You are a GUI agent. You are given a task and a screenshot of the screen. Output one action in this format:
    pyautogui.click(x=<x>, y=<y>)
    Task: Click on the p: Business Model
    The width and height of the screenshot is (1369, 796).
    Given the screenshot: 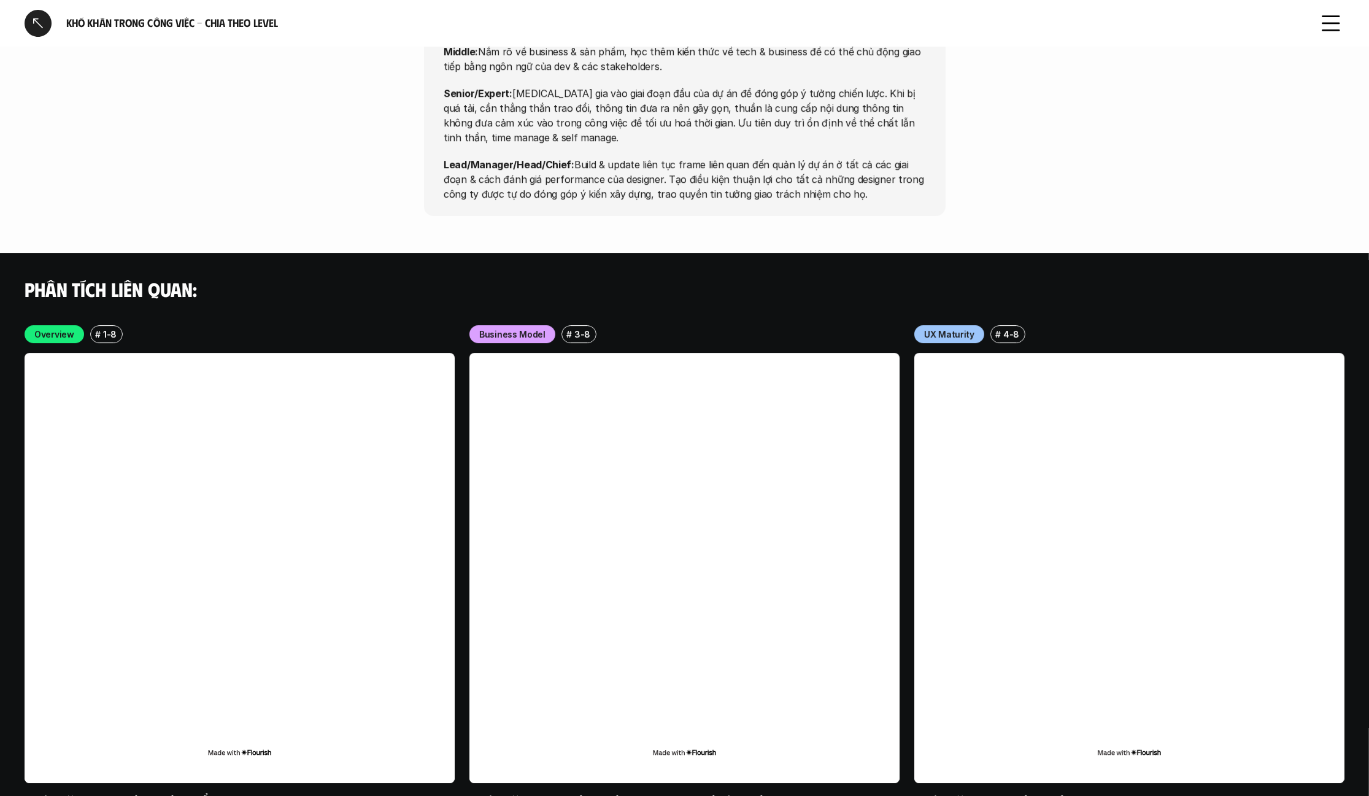 What is the action you would take?
    pyautogui.click(x=512, y=334)
    